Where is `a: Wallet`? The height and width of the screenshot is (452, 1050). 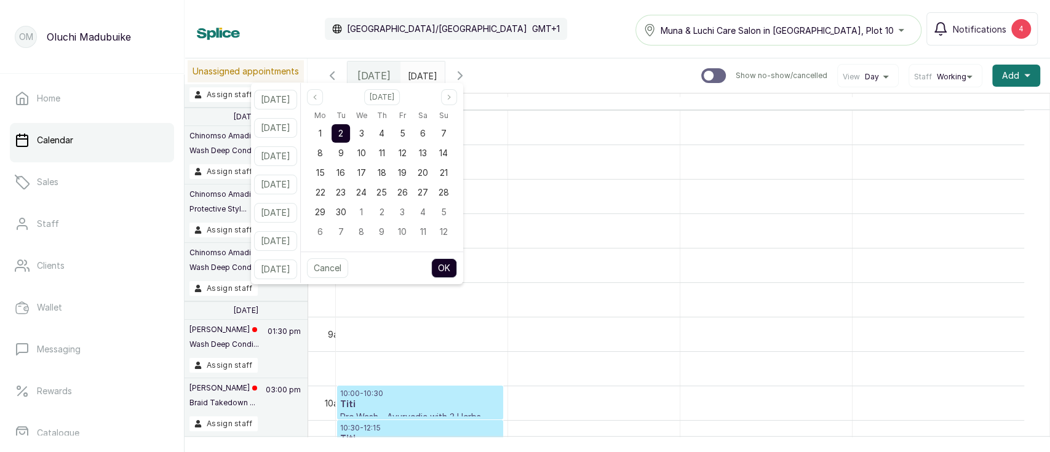 a: Wallet is located at coordinates (92, 307).